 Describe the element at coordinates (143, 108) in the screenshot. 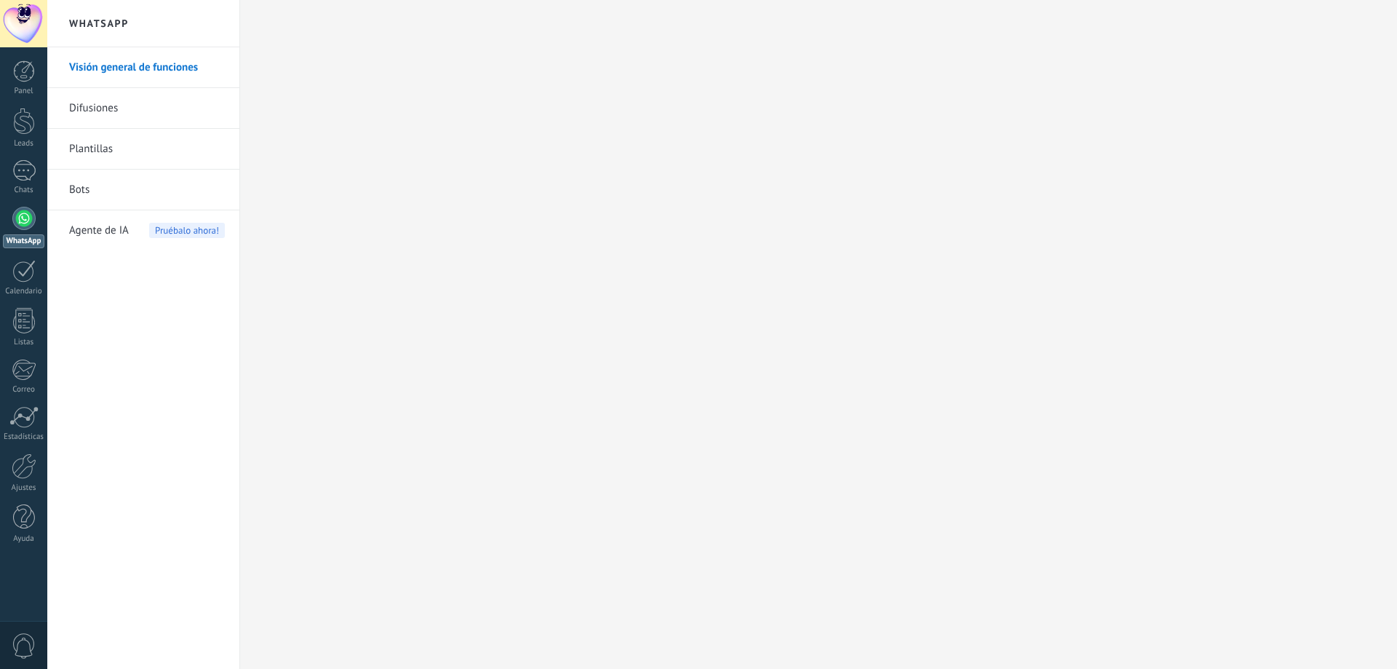

I see `li: Difusiones` at that location.